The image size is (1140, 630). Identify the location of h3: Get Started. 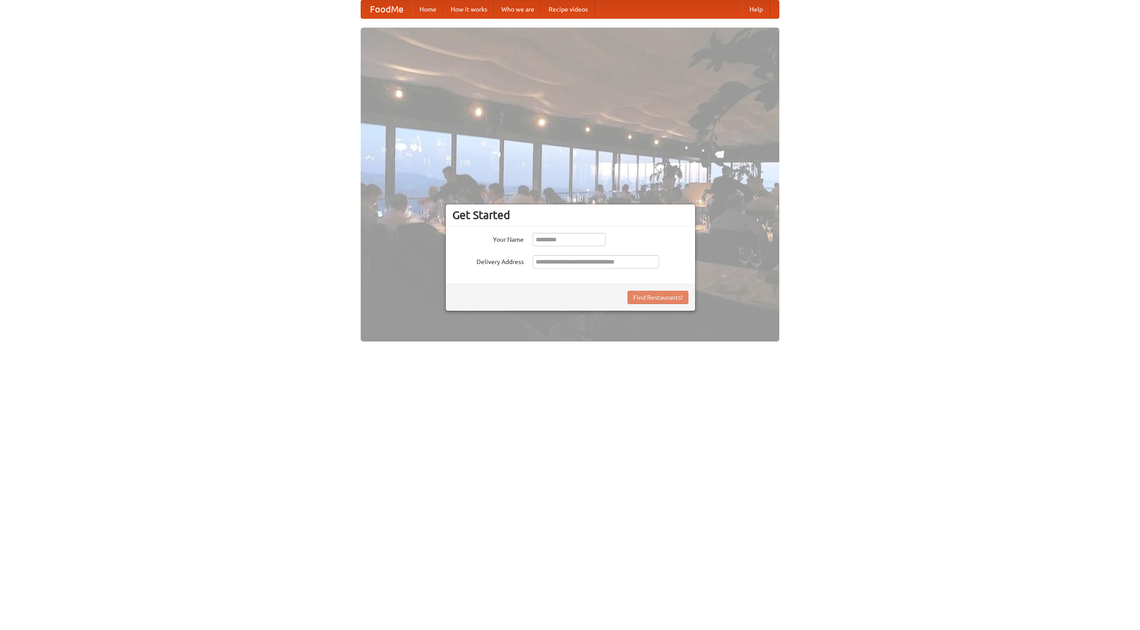
(570, 215).